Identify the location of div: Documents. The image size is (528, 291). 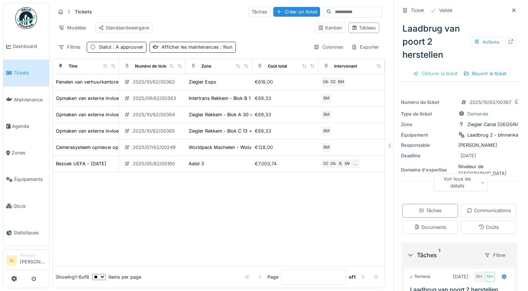
(430, 227).